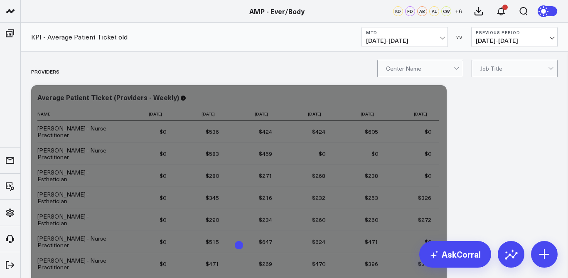 Image resolution: width=568 pixels, height=278 pixels. Describe the element at coordinates (455, 254) in the screenshot. I see `a: AskCorral` at that location.